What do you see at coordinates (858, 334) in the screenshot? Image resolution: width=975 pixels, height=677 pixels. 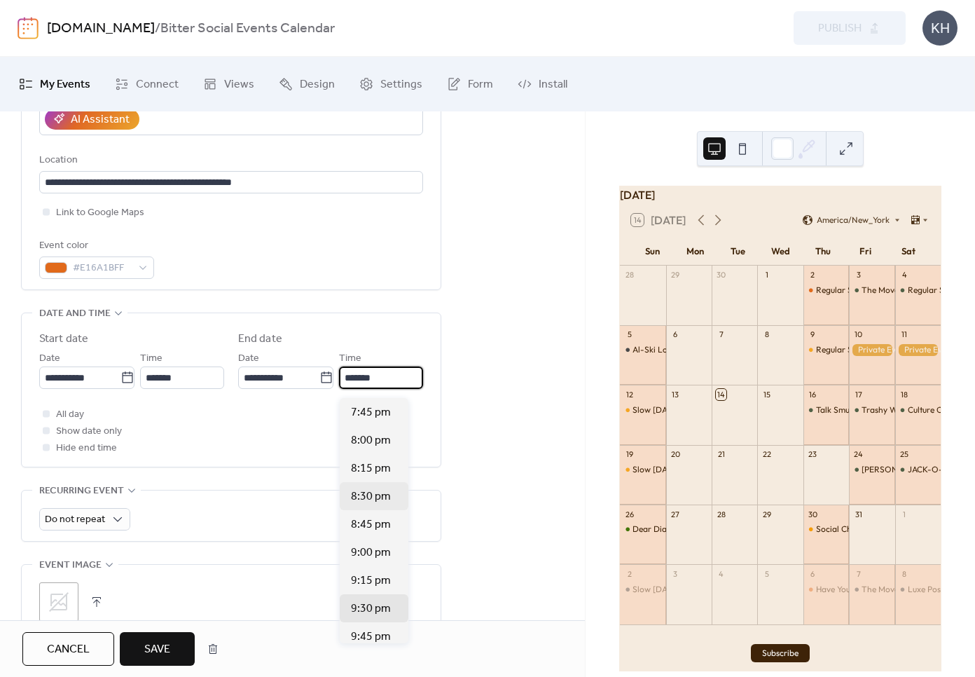 I see `div: 10` at bounding box center [858, 334].